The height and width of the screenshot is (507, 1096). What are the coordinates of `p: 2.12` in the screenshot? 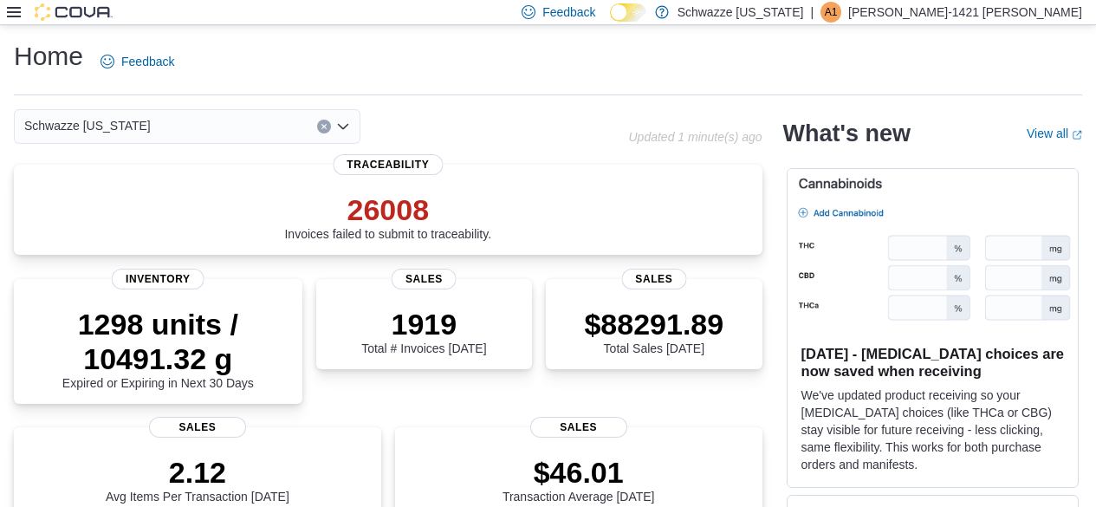 It's located at (198, 472).